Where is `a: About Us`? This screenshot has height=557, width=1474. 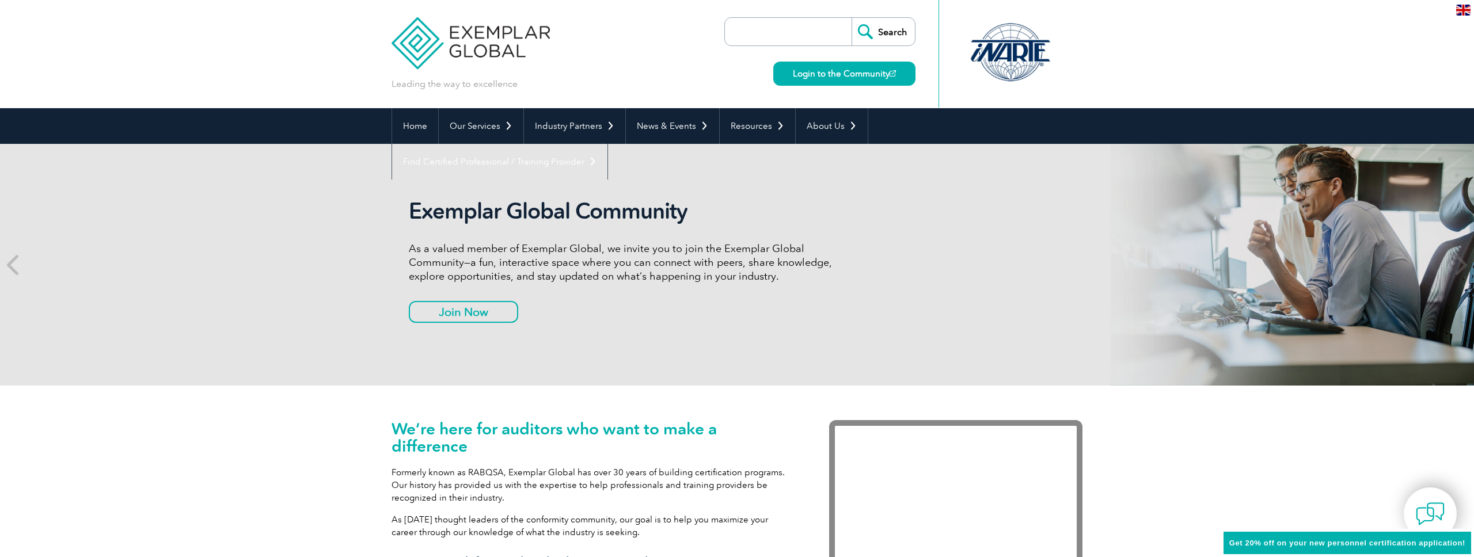 a: About Us is located at coordinates (831, 126).